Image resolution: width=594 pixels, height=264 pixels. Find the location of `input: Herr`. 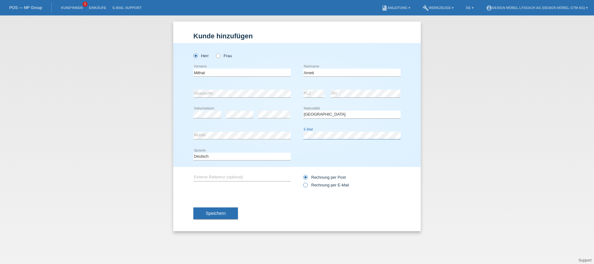

input: Herr is located at coordinates (195, 55).